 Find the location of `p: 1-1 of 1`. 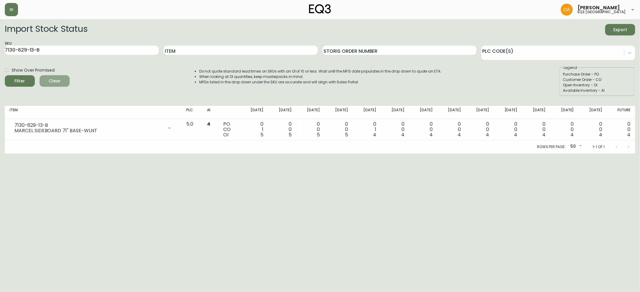

p: 1-1 of 1 is located at coordinates (599, 147).